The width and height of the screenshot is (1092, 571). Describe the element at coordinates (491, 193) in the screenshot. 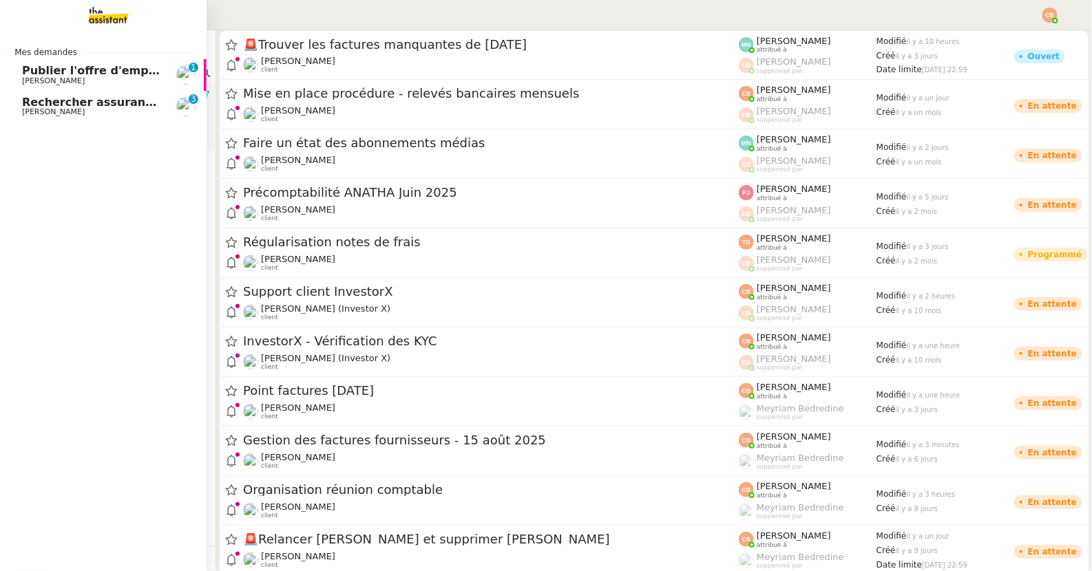

I see `span: Précomptabilité ANATHA Juin 2025` at that location.